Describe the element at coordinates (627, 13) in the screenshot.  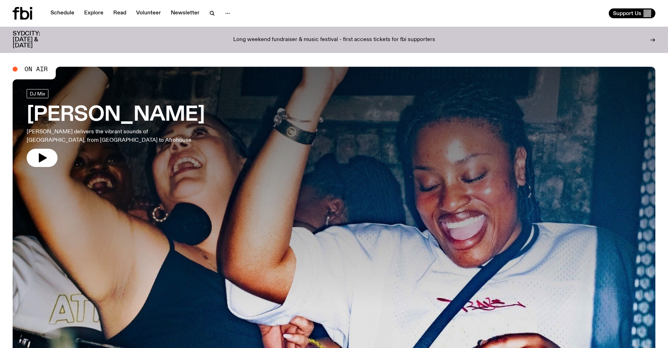
I see `span: Support Us` at that location.